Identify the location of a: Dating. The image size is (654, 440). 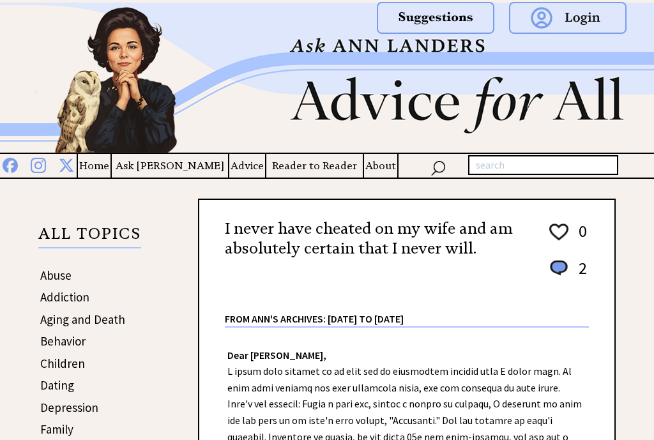
(57, 385).